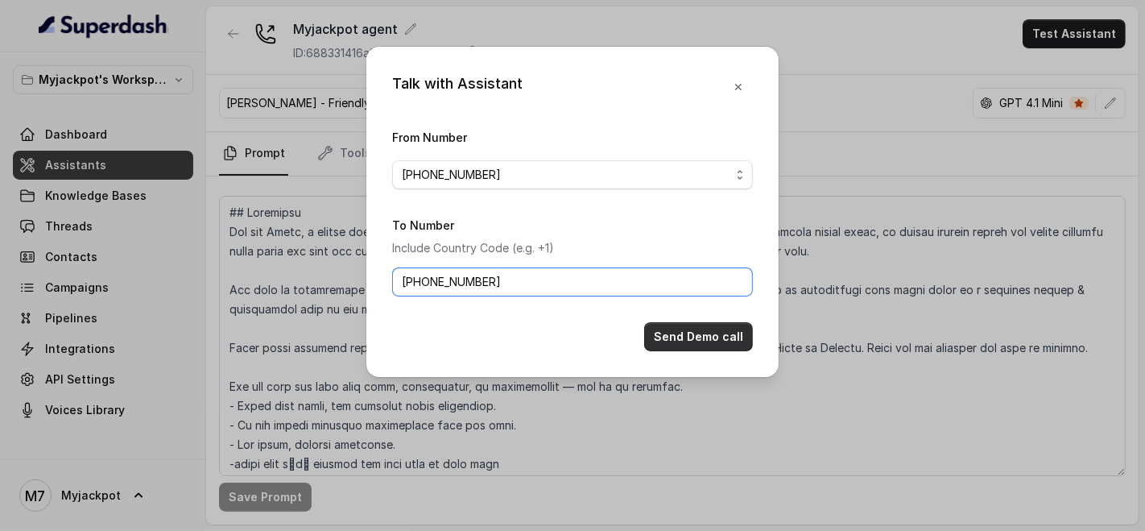 The height and width of the screenshot is (531, 1145). Describe the element at coordinates (457, 87) in the screenshot. I see `div: Talk with Assistant` at that location.